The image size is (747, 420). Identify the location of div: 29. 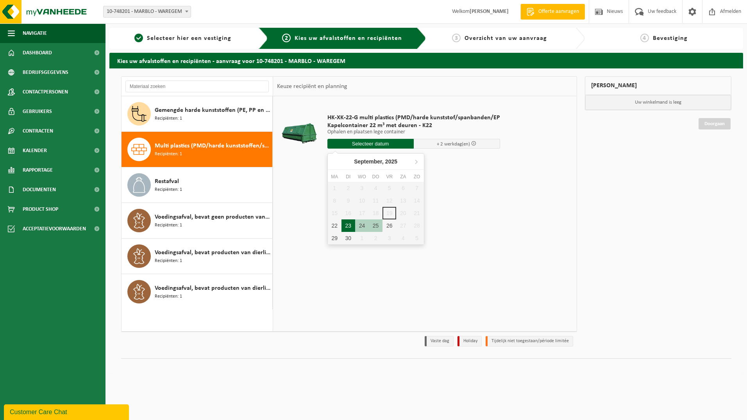
(335, 238).